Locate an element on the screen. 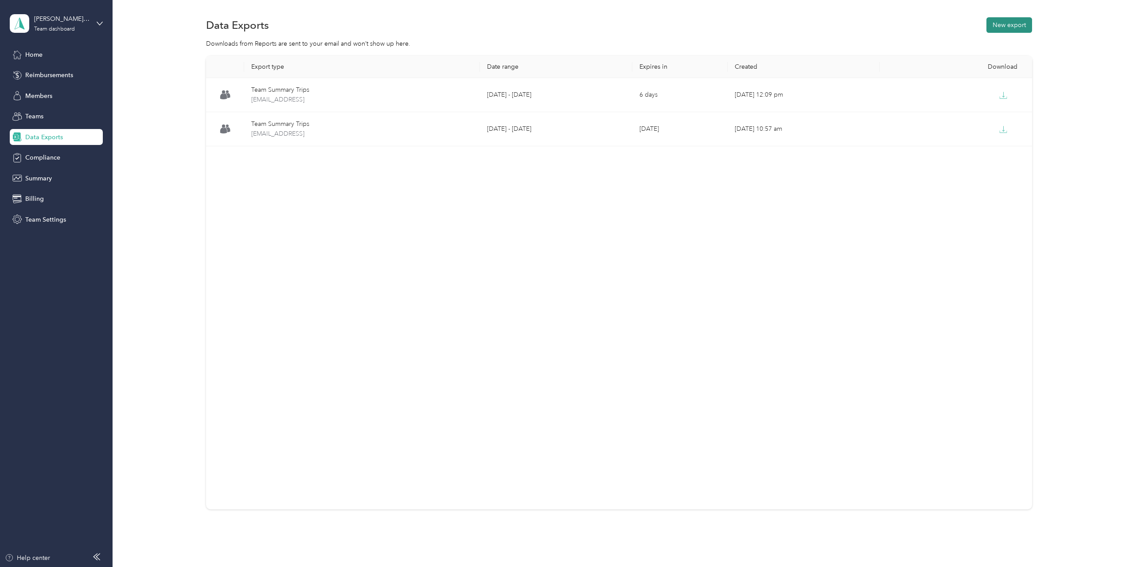 Image resolution: width=1130 pixels, height=567 pixels. span: Members is located at coordinates (39, 96).